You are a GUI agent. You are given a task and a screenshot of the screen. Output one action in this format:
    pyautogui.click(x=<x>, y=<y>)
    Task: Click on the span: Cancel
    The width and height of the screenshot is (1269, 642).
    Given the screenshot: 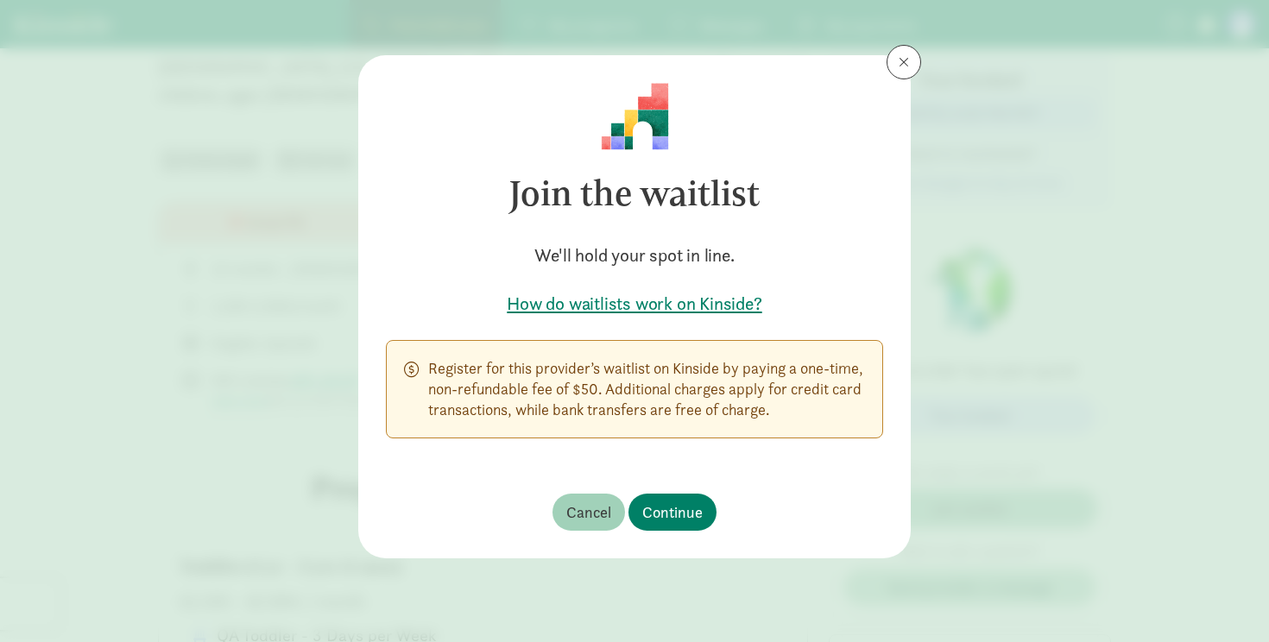 What is the action you would take?
    pyautogui.click(x=589, y=512)
    